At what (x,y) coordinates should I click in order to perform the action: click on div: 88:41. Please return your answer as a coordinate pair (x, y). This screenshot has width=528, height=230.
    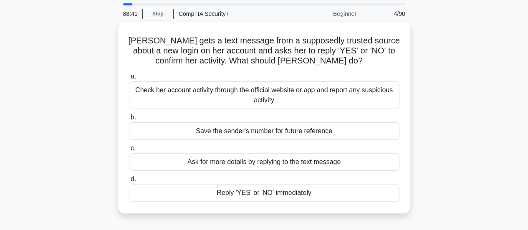
    Looking at the image, I should click on (130, 14).